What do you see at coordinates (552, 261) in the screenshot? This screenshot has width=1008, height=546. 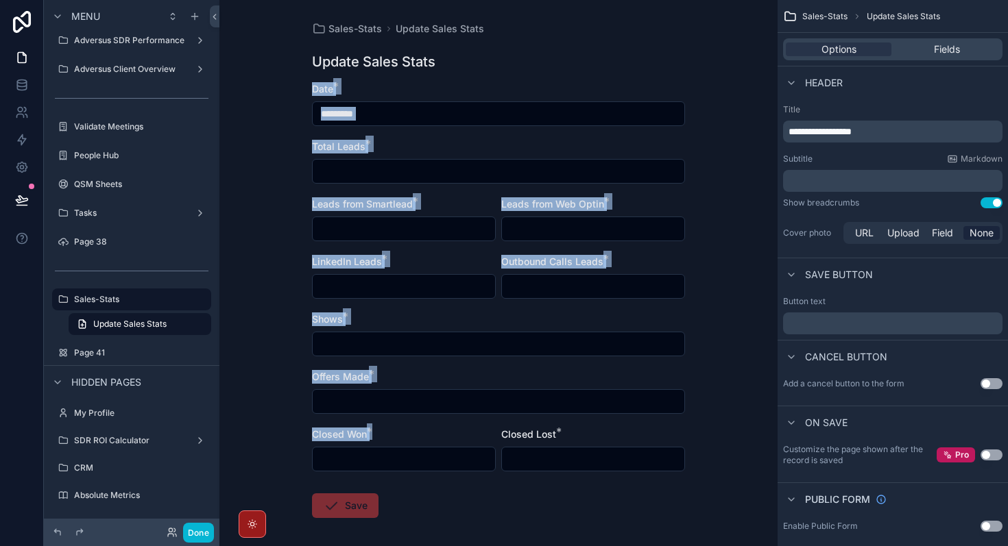 I see `span: Outbound Calls Leads` at bounding box center [552, 261].